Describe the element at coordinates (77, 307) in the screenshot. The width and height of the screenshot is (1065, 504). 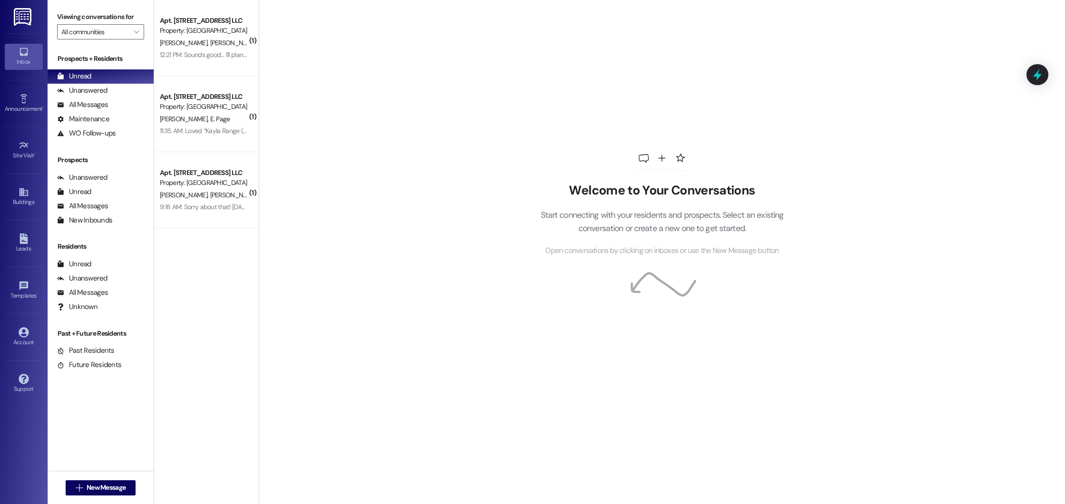
I see `div: Unknown` at that location.